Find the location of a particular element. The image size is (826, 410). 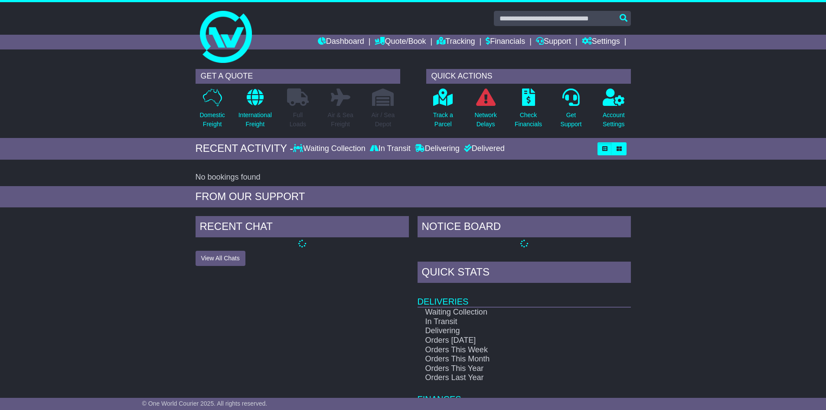

div: Waiting Collection is located at coordinates (330, 149).